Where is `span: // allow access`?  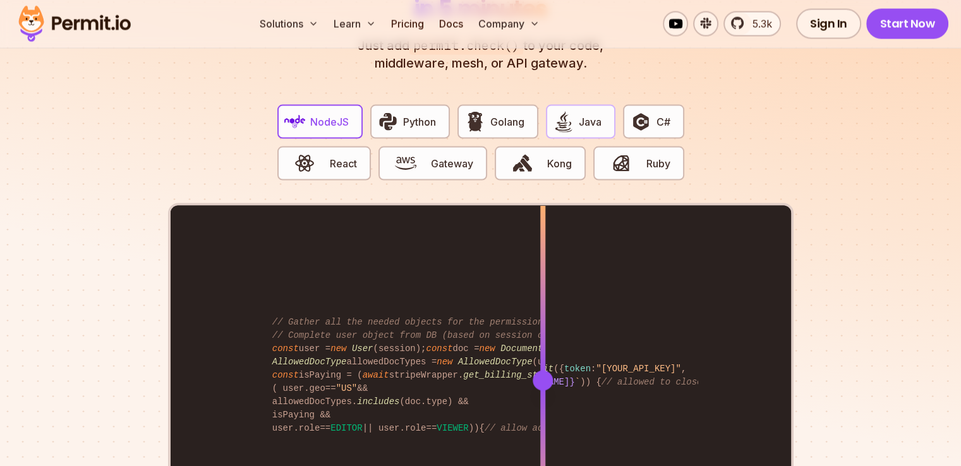 span: // allow access is located at coordinates (525, 428).